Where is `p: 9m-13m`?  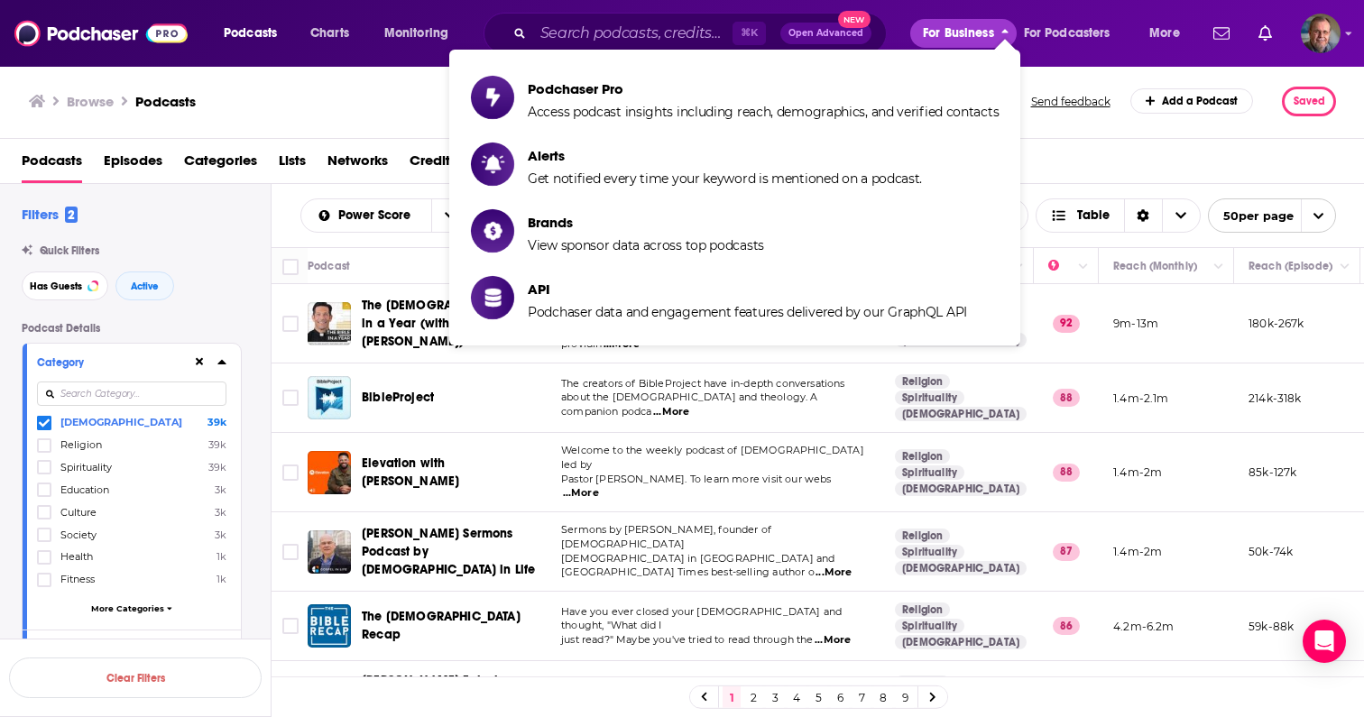
p: 9m-13m is located at coordinates (1136, 323).